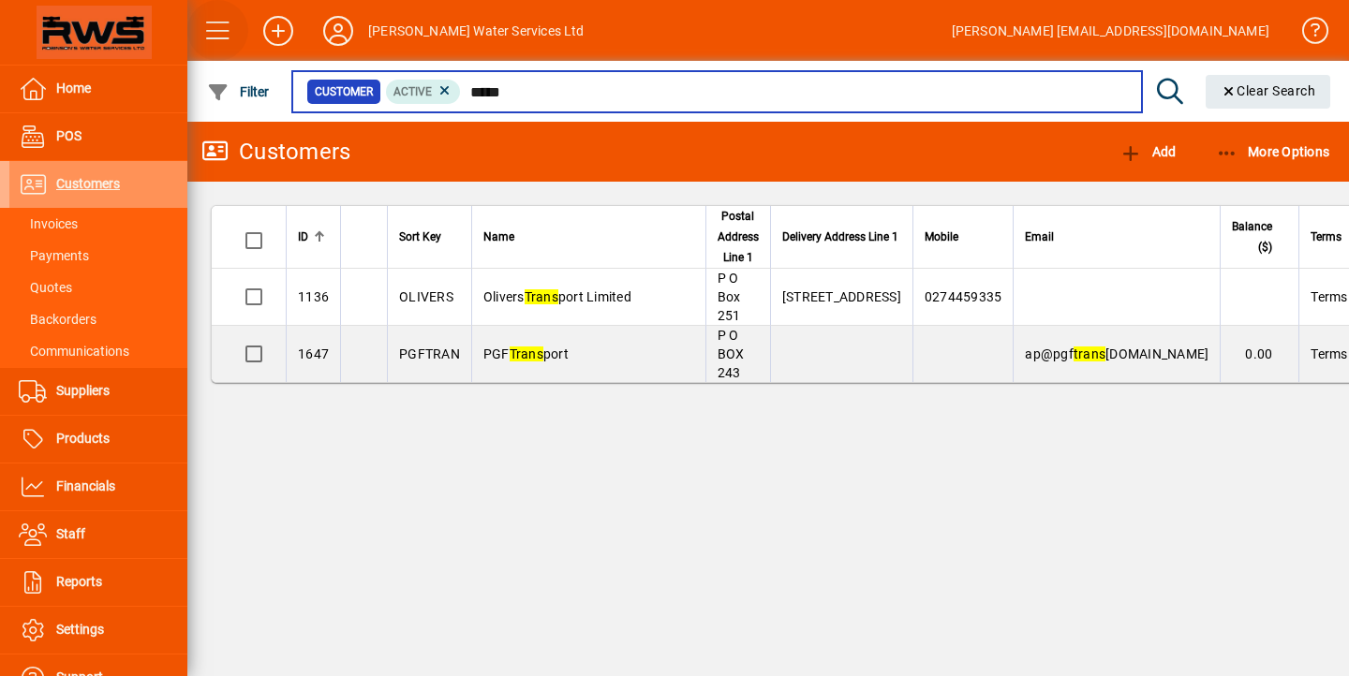 The image size is (1349, 676). I want to click on span: 1136, so click(313, 297).